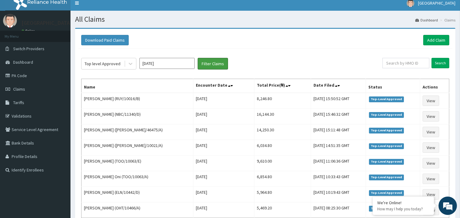  I want to click on div: Minimize live chat window, so click(108, 10).